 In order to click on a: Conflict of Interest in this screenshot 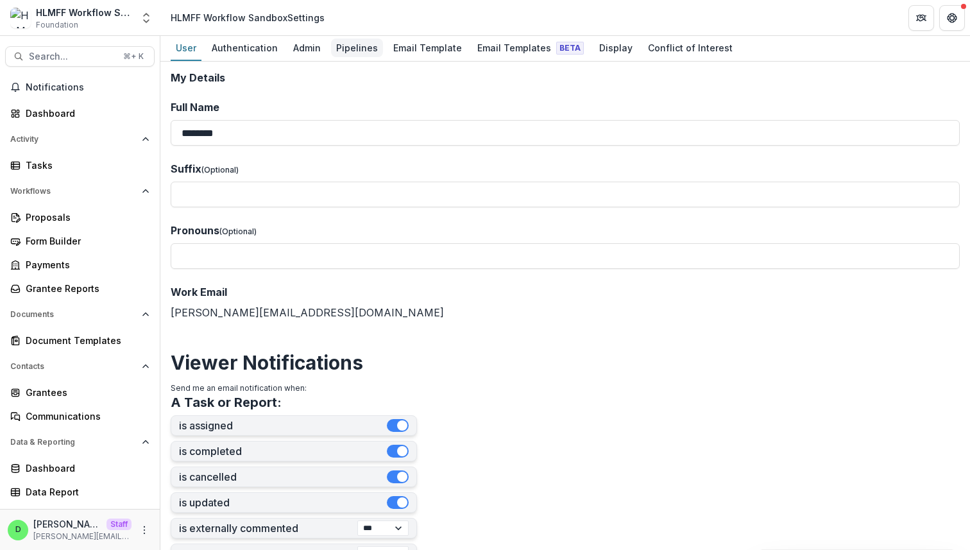, I will do `click(690, 48)`.